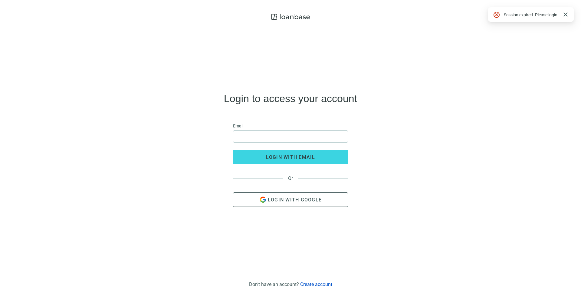 Image resolution: width=581 pixels, height=302 pixels. Describe the element at coordinates (531, 15) in the screenshot. I see `div: Session expired. Please login.` at that location.